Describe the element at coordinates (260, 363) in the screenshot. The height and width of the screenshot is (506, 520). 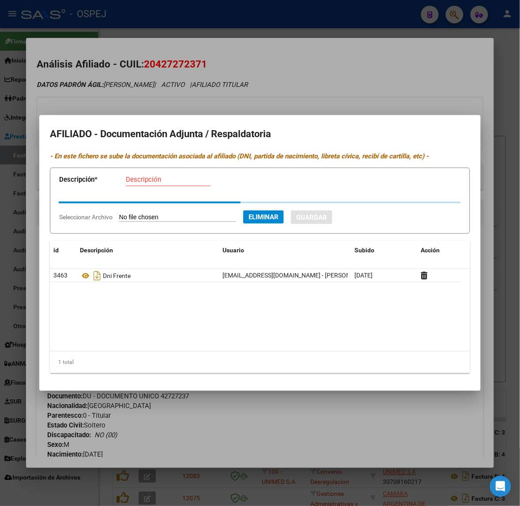
I see `div: 1 total` at that location.